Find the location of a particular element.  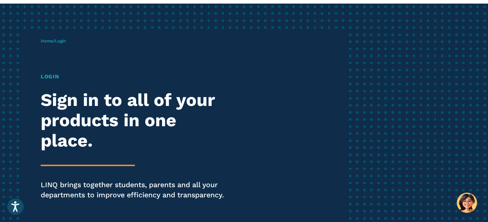

h1: Login is located at coordinates (134, 77).